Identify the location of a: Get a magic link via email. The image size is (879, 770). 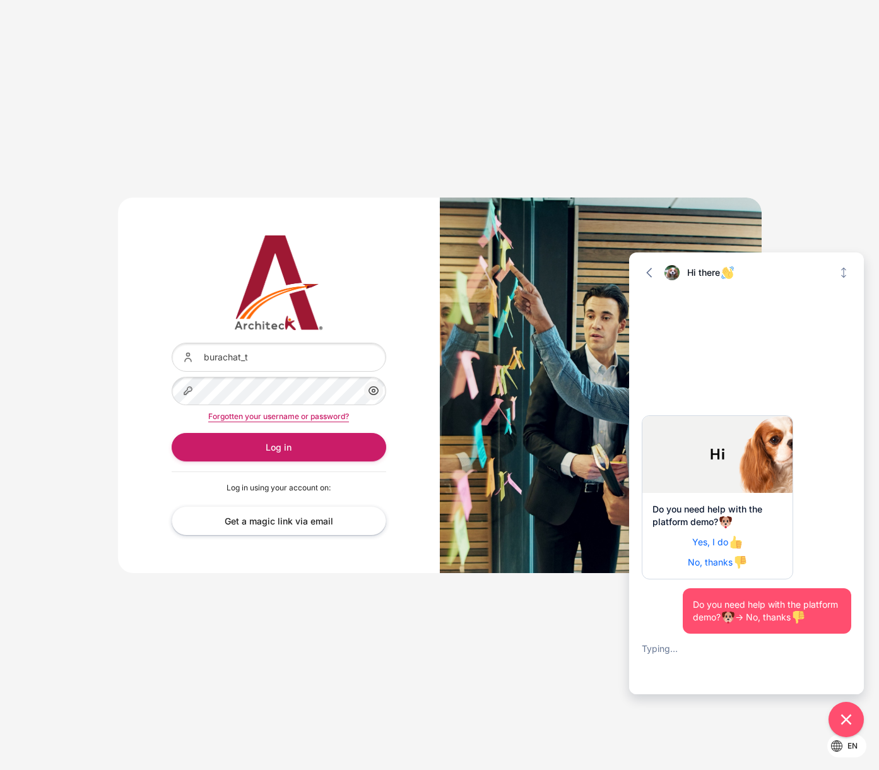
(279, 520).